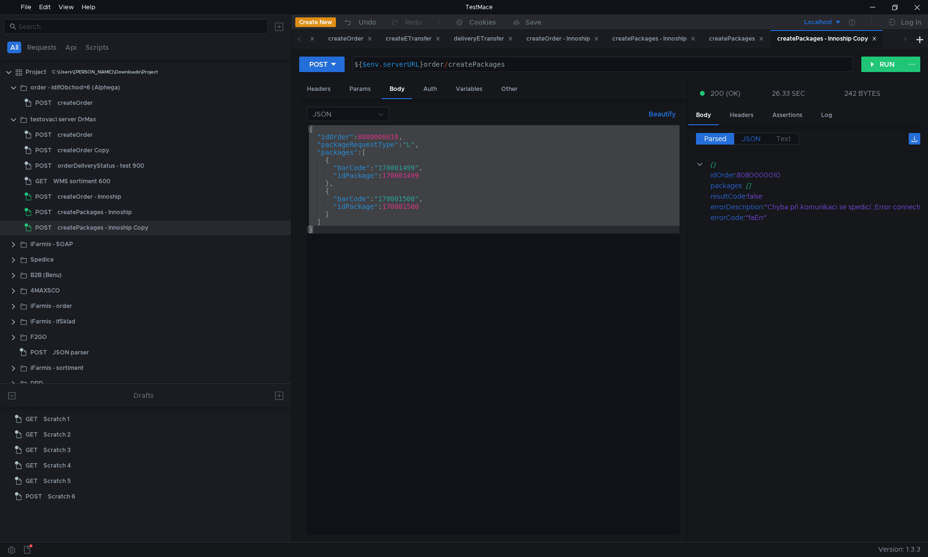  What do you see at coordinates (61, 497) in the screenshot?
I see `div: Scratch 6` at bounding box center [61, 497].